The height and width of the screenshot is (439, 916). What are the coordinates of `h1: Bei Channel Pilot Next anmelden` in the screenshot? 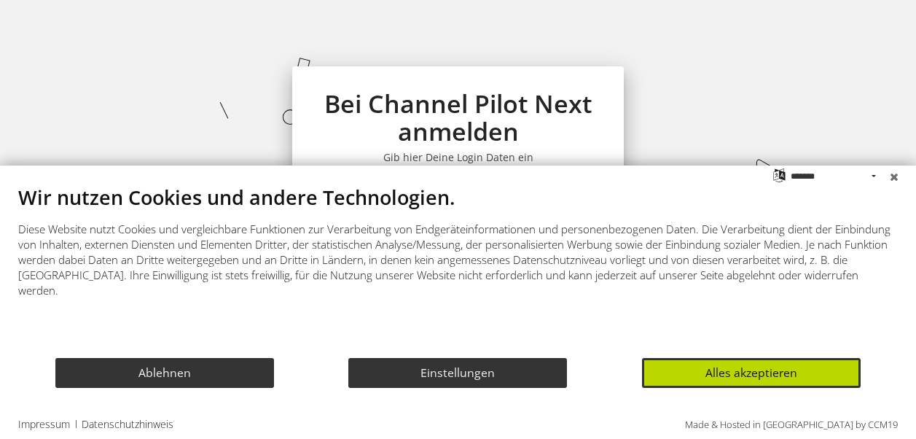 It's located at (458, 117).